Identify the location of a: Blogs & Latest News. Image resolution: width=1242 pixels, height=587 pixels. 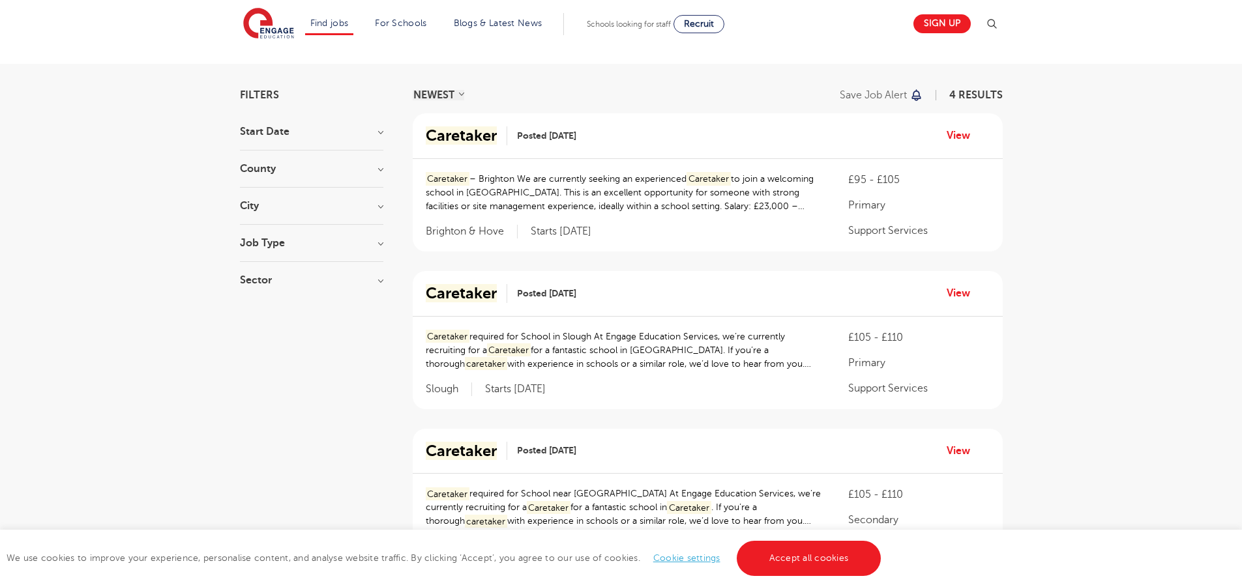
(498, 23).